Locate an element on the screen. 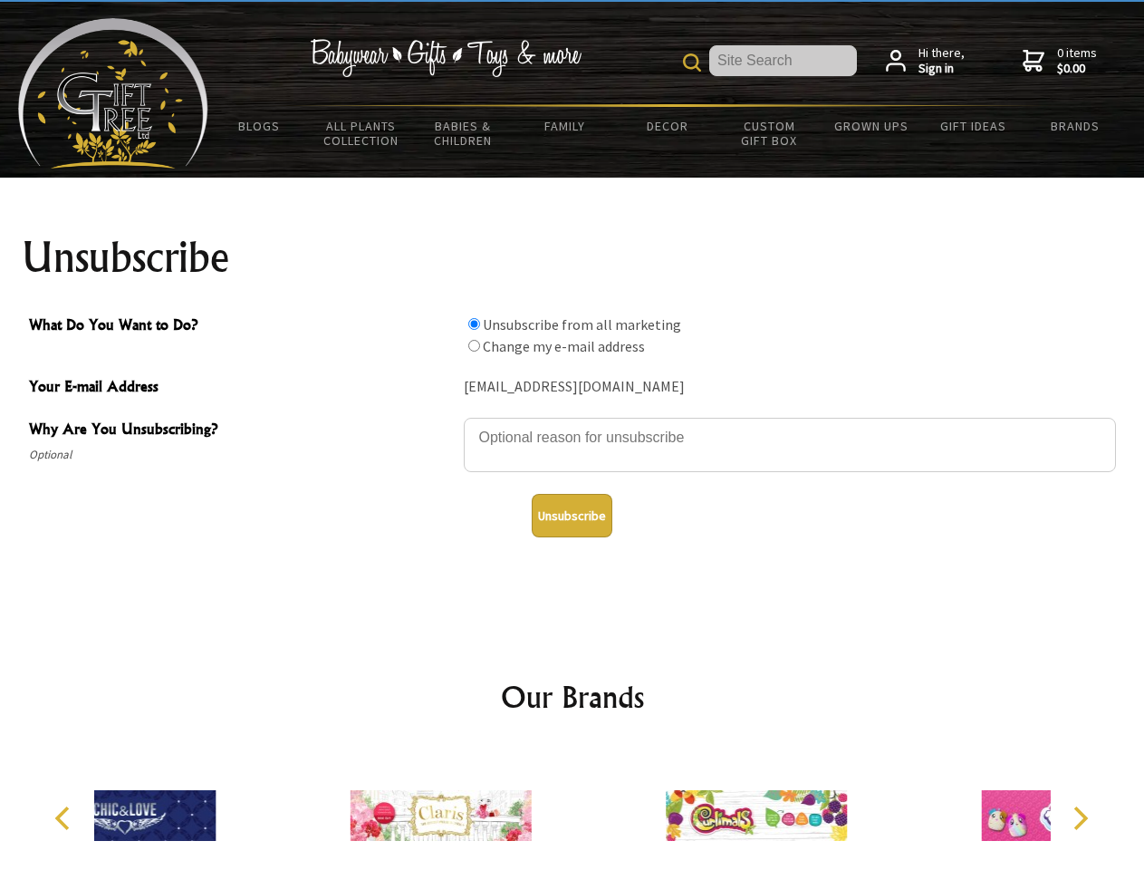 The width and height of the screenshot is (1144, 870). a: Family is located at coordinates (565, 126).